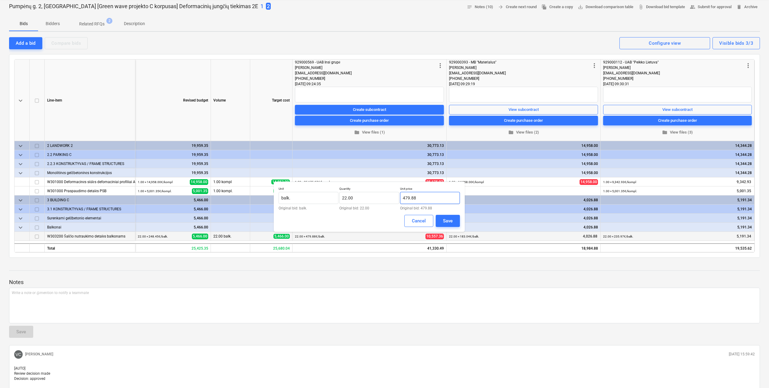 The width and height of the screenshot is (769, 388). Describe the element at coordinates (517, 7) in the screenshot. I see `span: Create next round` at that location.